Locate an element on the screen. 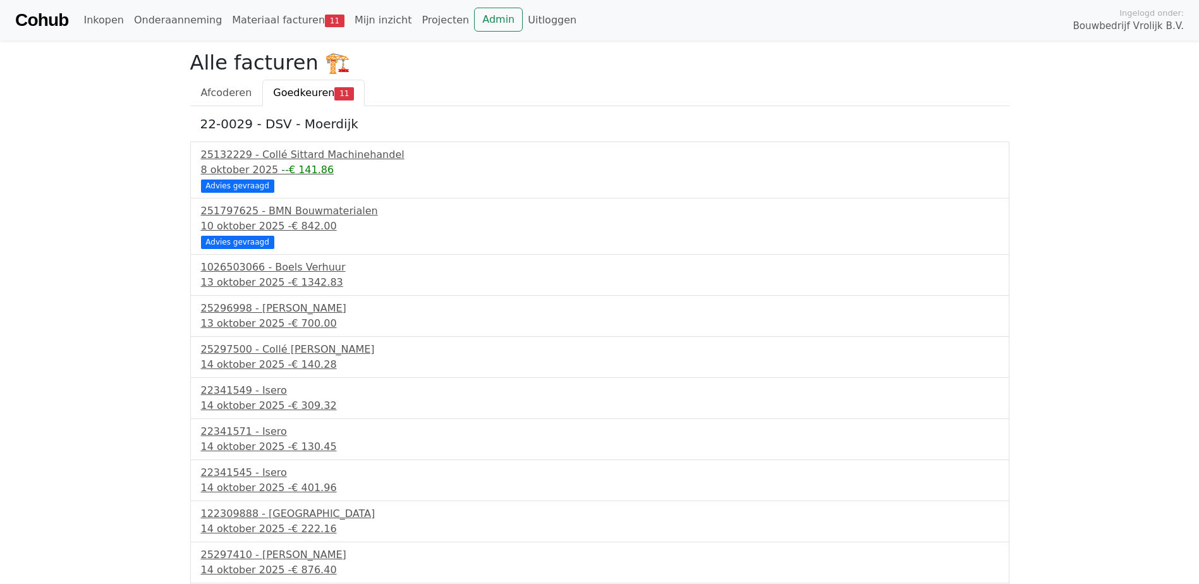 This screenshot has width=1199, height=584. div: 1026503066 - Boels Verhuur is located at coordinates (600, 267).